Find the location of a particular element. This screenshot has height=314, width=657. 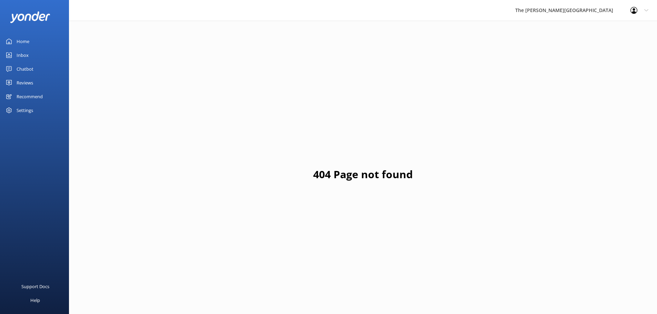

h1: 404 Page not found is located at coordinates (363, 174).